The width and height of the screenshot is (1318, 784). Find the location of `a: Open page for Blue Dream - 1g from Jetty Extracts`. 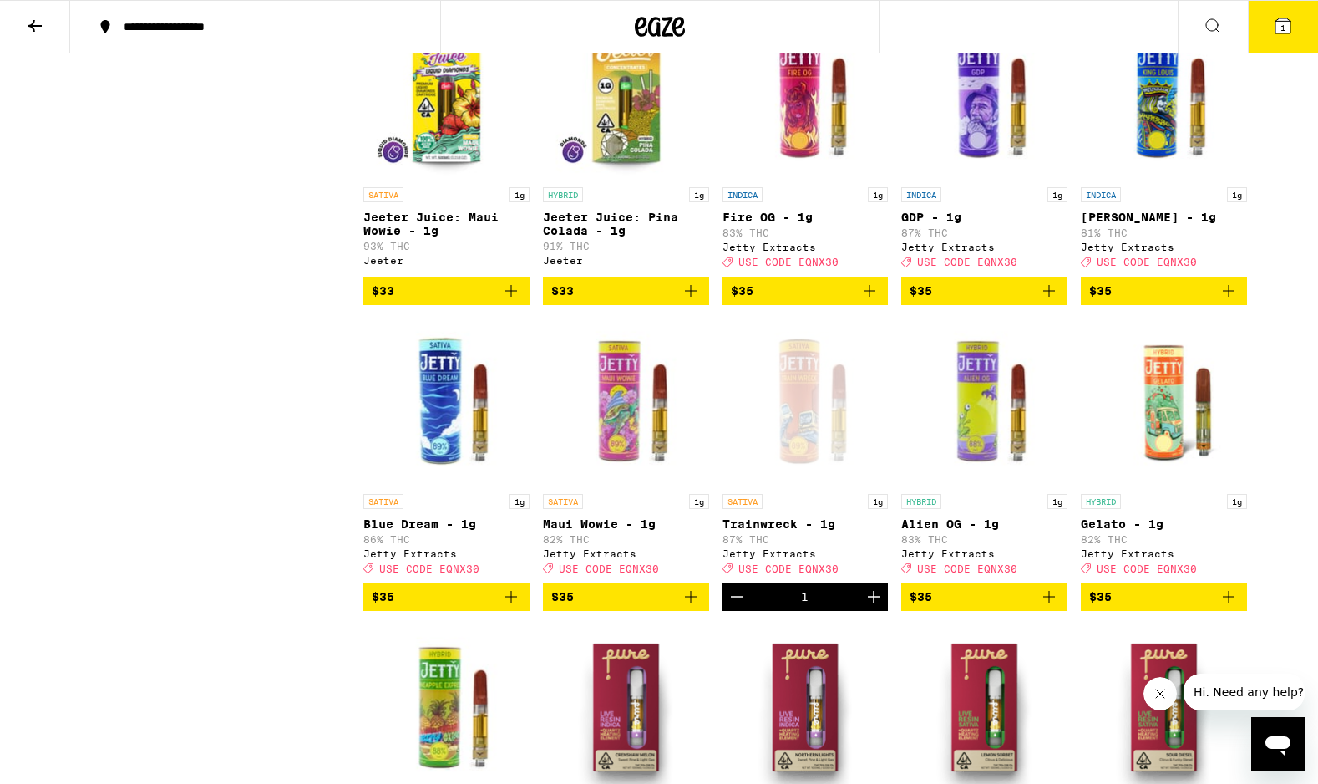

a: Open page for Blue Dream - 1g from Jetty Extracts is located at coordinates (446, 450).